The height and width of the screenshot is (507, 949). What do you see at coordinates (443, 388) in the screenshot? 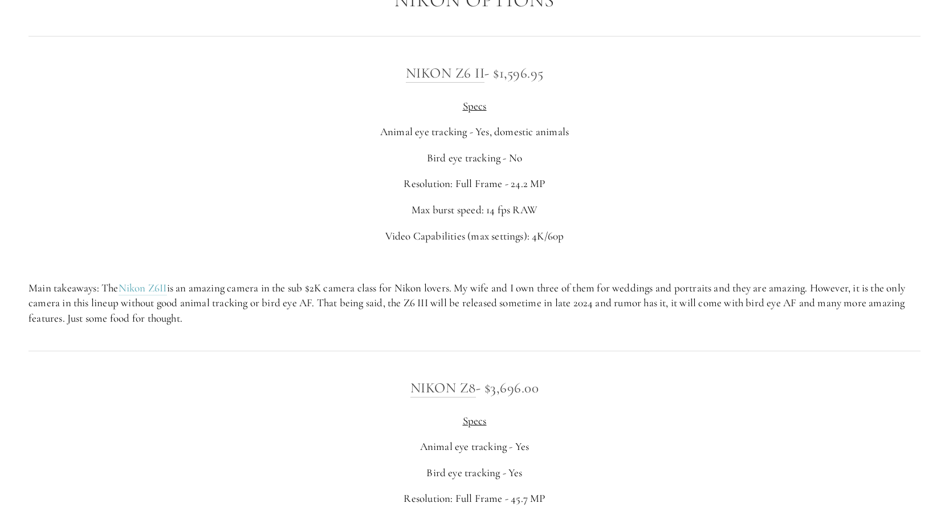
I see `a: Nikon Z8` at bounding box center [443, 388].